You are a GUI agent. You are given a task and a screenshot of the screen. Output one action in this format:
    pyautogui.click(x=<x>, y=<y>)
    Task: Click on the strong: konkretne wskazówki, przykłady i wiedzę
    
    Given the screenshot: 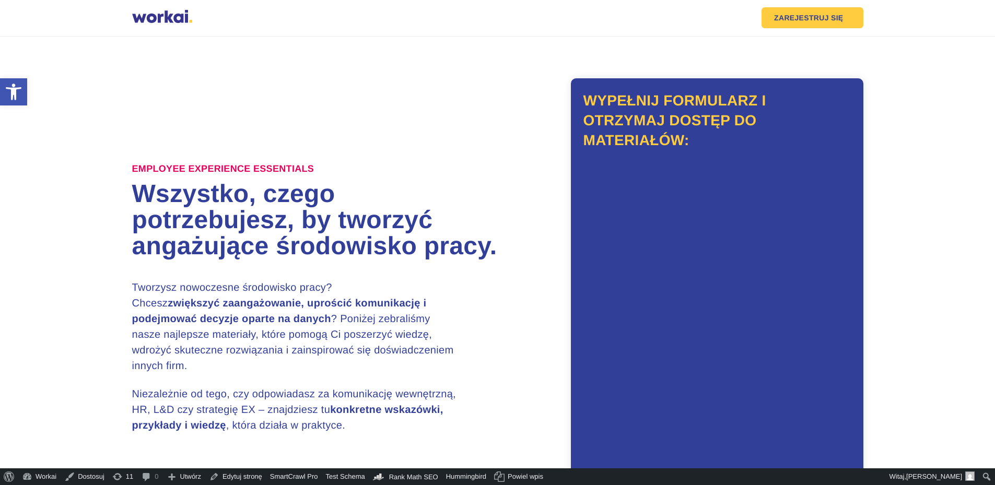 What is the action you would take?
    pyautogui.click(x=288, y=418)
    